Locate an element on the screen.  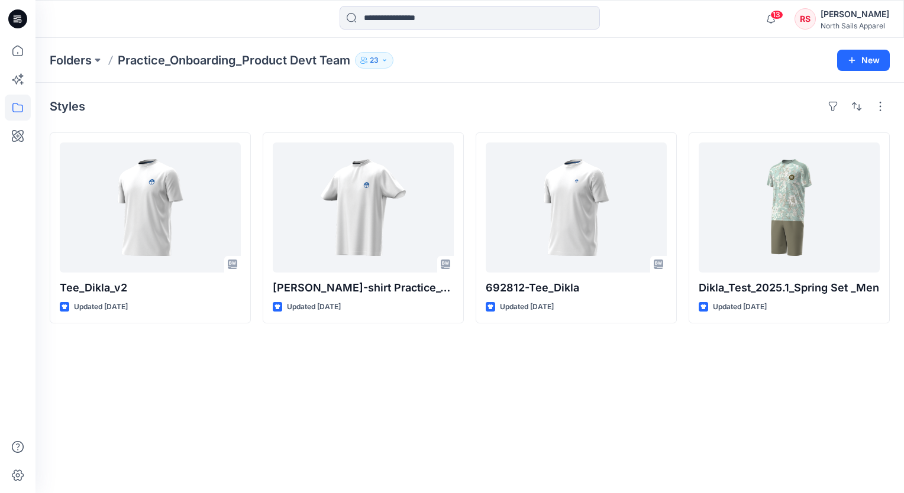
p: 692812-Tee_Dikla is located at coordinates (576, 288).